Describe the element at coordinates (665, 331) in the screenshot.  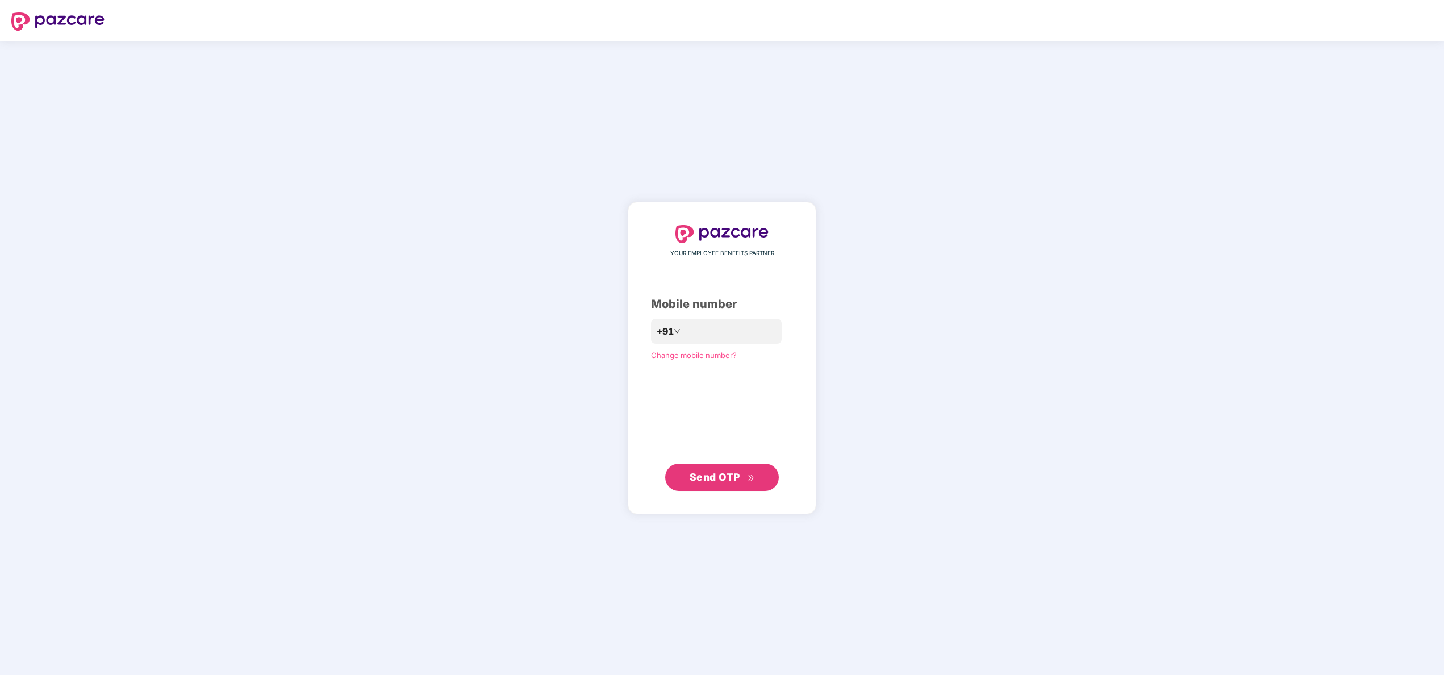
I see `span: +91` at that location.